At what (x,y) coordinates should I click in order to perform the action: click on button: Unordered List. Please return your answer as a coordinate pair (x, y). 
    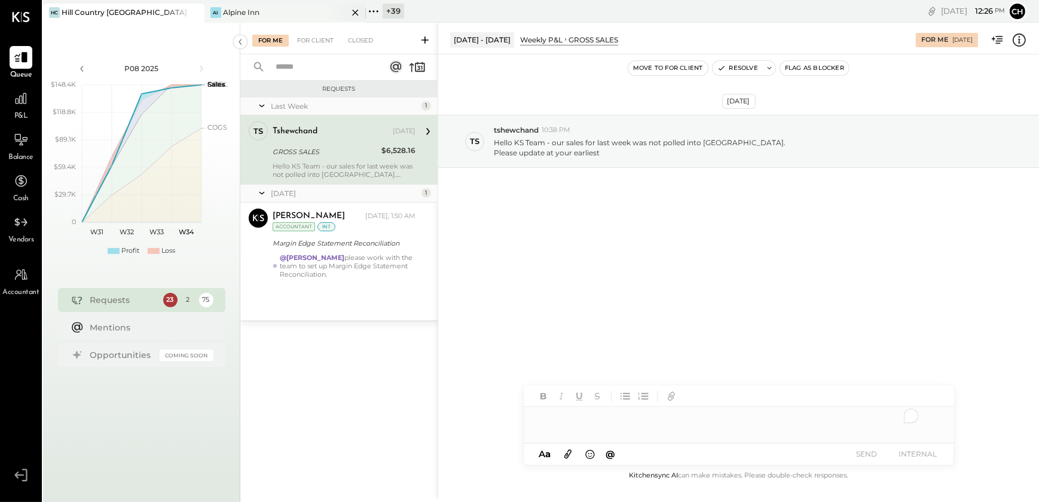
    Looking at the image, I should click on (625, 396).